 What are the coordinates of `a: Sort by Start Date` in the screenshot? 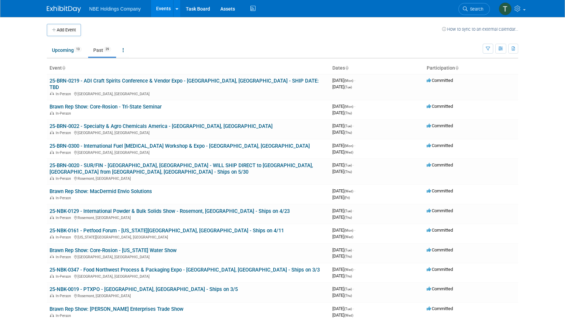 It's located at (346, 68).